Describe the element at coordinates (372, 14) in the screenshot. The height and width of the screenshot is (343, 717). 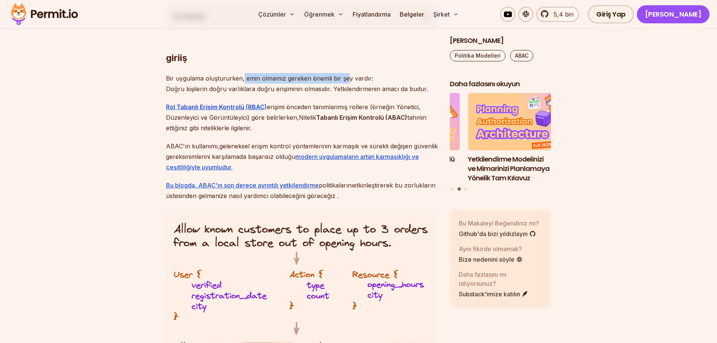
I see `a: Fiyatlandırma` at that location.